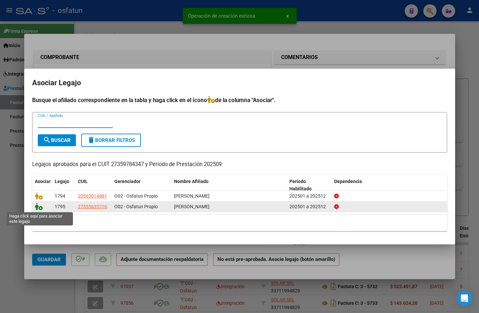  Describe the element at coordinates (348, 181) in the screenshot. I see `span: Dependencia` at that location.